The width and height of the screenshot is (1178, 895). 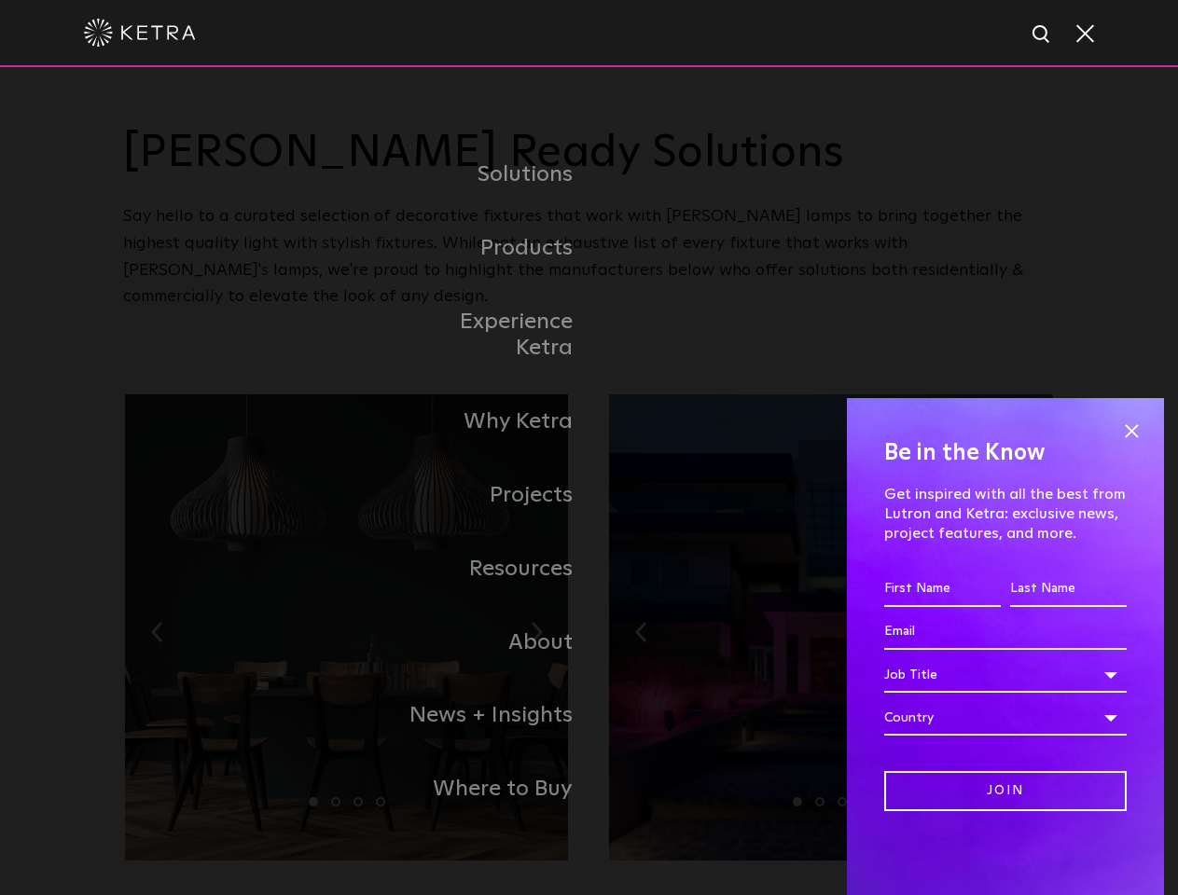 What do you see at coordinates (1042, 35) in the screenshot?
I see `img: search icon` at bounding box center [1042, 35].